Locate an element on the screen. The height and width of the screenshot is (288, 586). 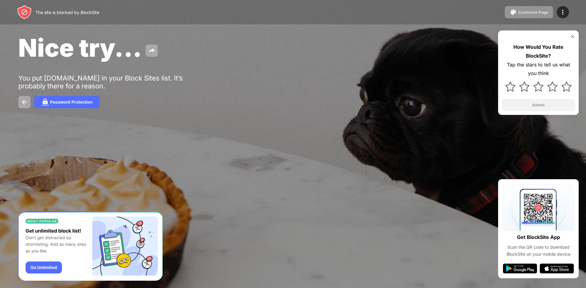
img: qrcode.svg is located at coordinates (538, 208).